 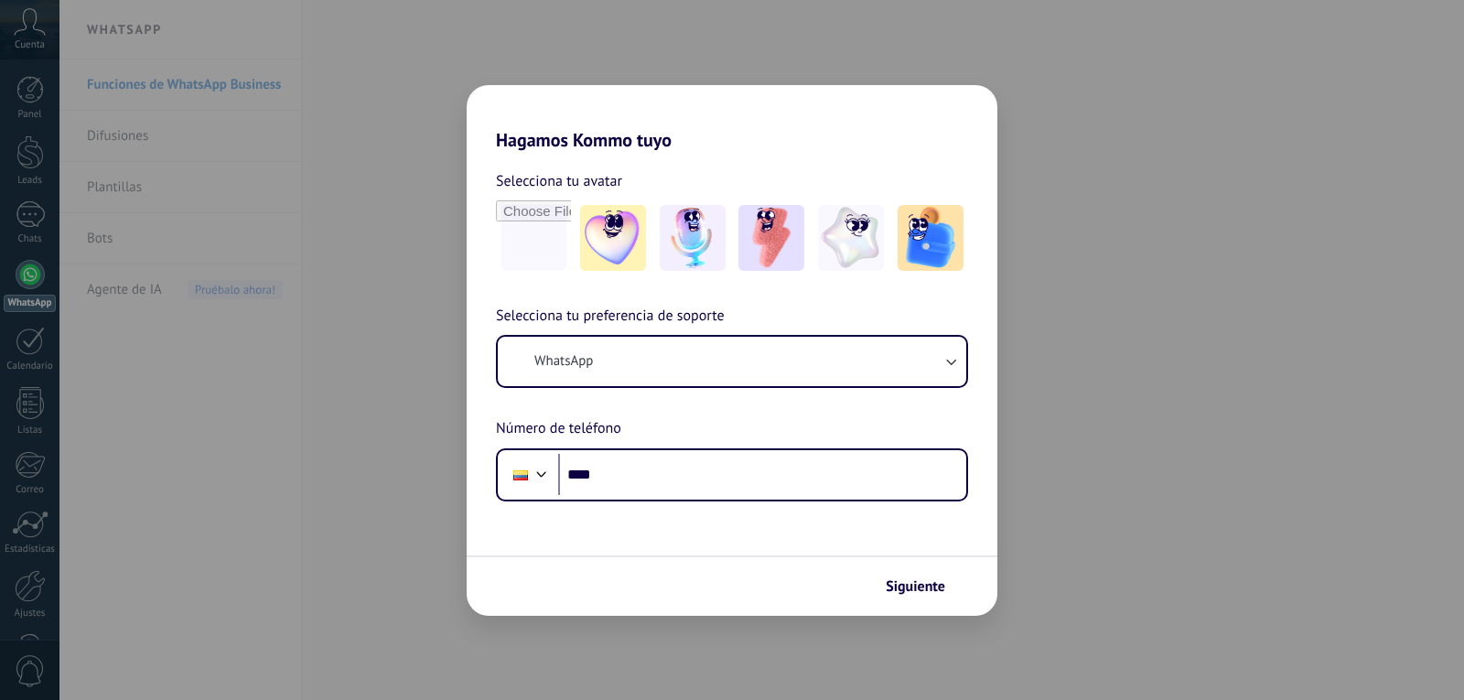 What do you see at coordinates (732, 361) in the screenshot?
I see `button: WhatsApp` at bounding box center [732, 361].